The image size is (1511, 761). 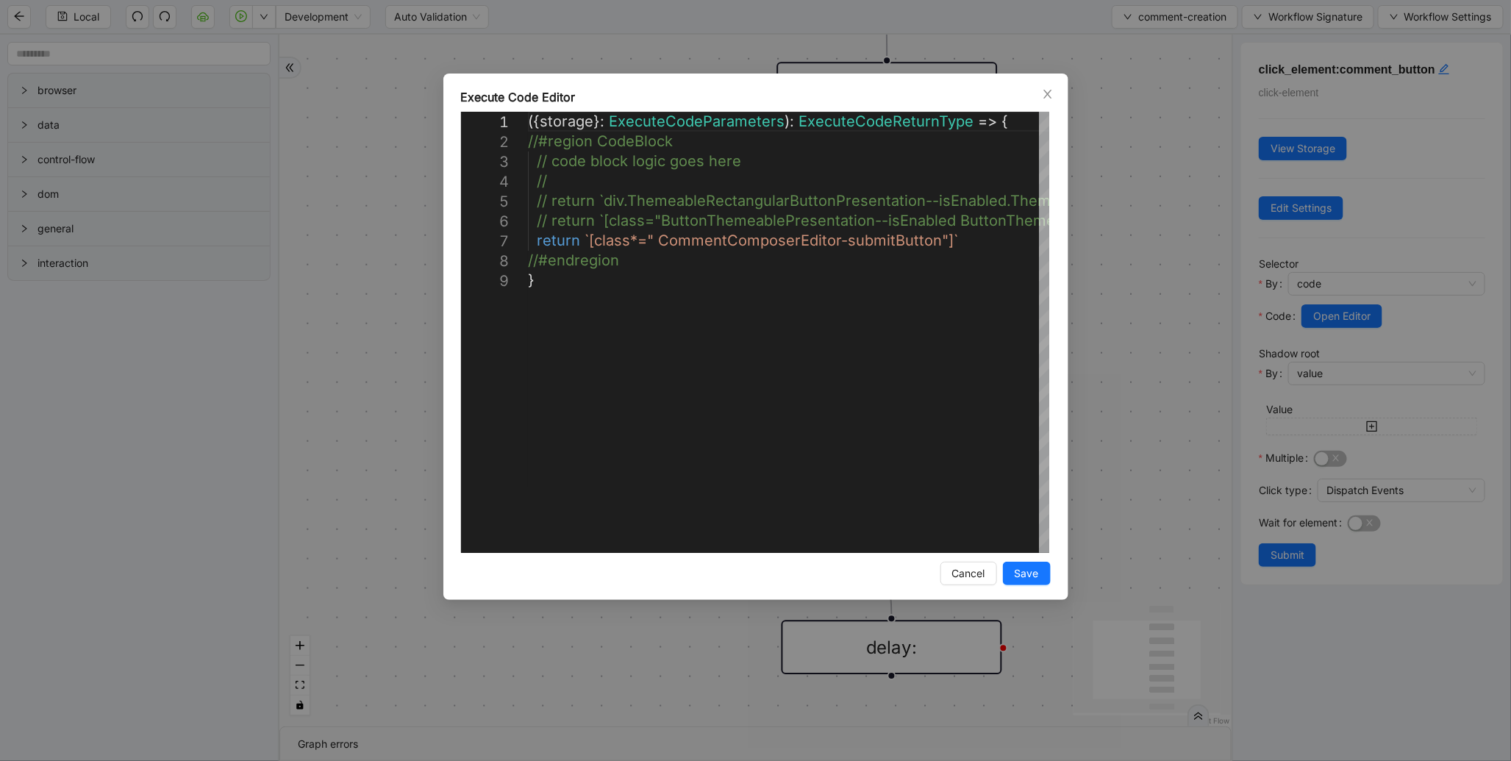 What do you see at coordinates (485, 162) in the screenshot?
I see `div: 3` at bounding box center [485, 162].